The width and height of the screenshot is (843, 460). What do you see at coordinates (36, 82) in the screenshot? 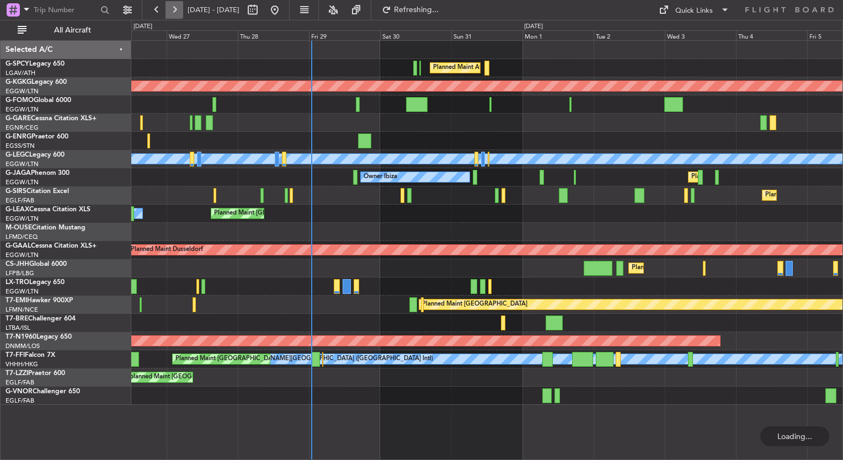
I see `a: G-KGKGLegacy 600` at bounding box center [36, 82].